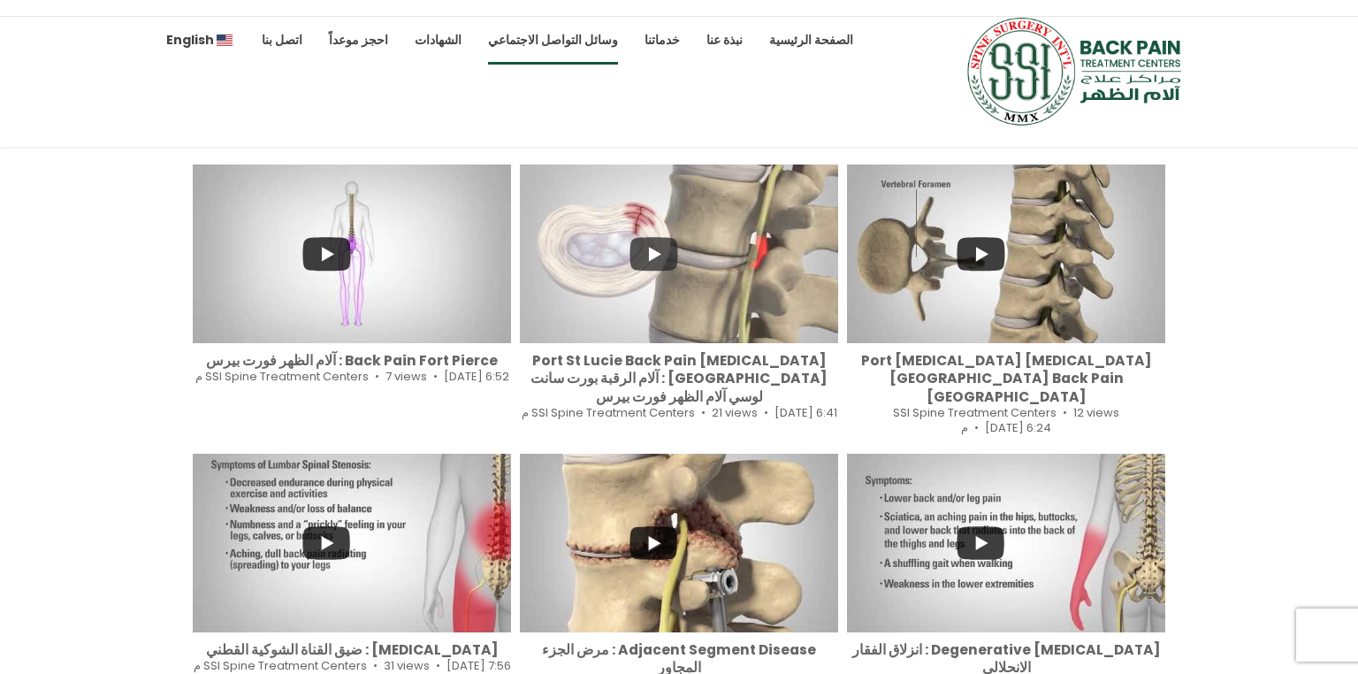 Image resolution: width=1358 pixels, height=674 pixels. I want to click on a: نبذة عنا, so click(724, 40).